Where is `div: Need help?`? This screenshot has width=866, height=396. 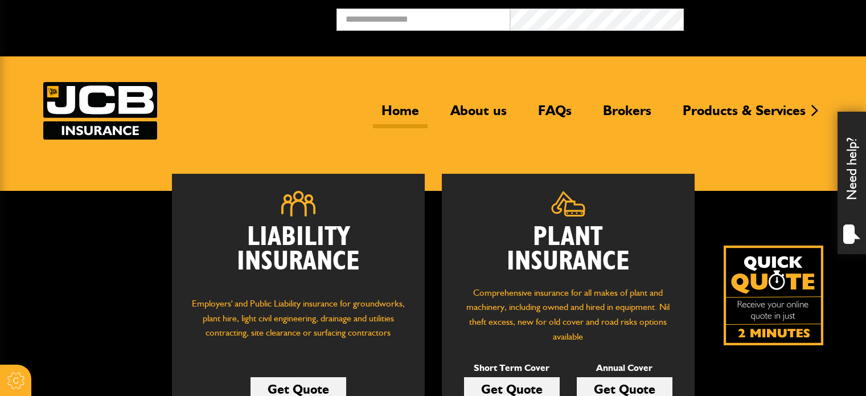
div: Need help? is located at coordinates (852, 183).